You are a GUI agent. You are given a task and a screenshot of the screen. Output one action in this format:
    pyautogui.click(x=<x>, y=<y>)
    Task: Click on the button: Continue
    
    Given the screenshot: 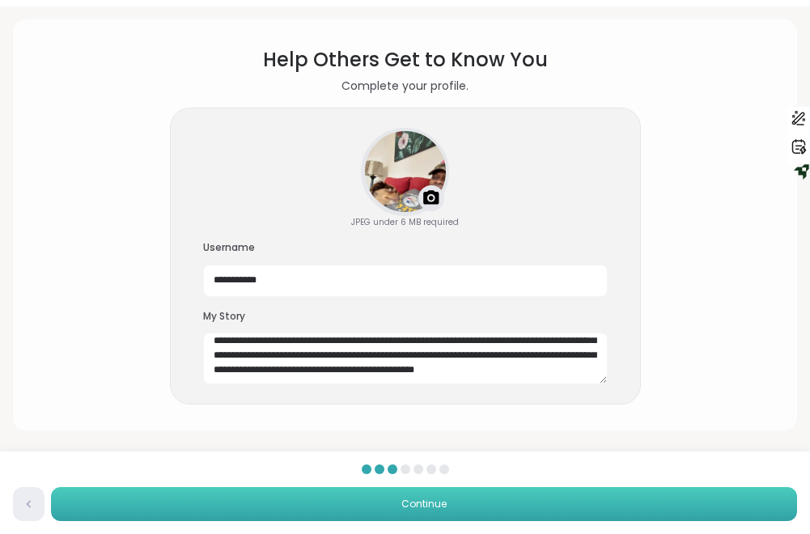 What is the action you would take?
    pyautogui.click(x=424, y=504)
    